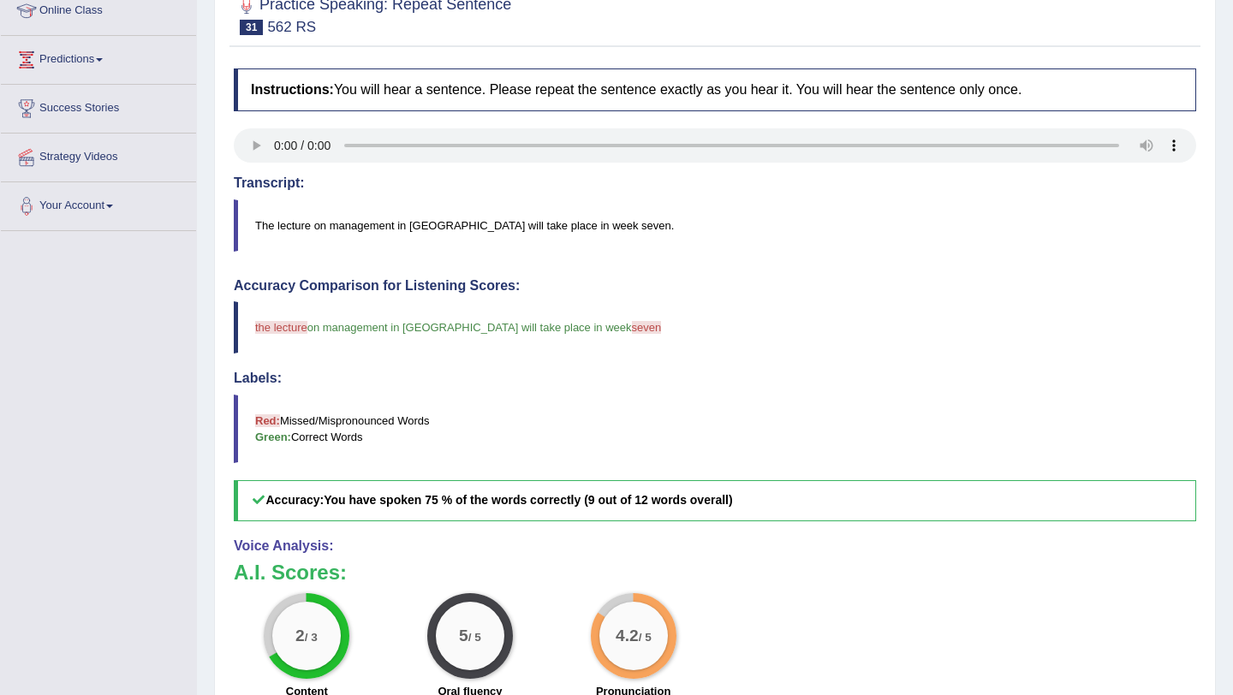  What do you see at coordinates (715, 546) in the screenshot?
I see `h4: Voice Analysis:` at bounding box center [715, 546].